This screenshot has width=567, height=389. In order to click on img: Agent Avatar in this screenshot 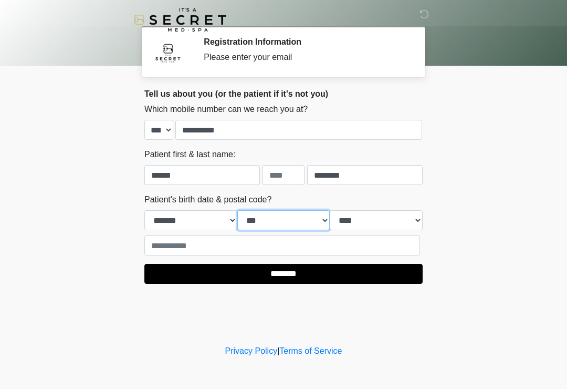, I will do `click(168, 53)`.